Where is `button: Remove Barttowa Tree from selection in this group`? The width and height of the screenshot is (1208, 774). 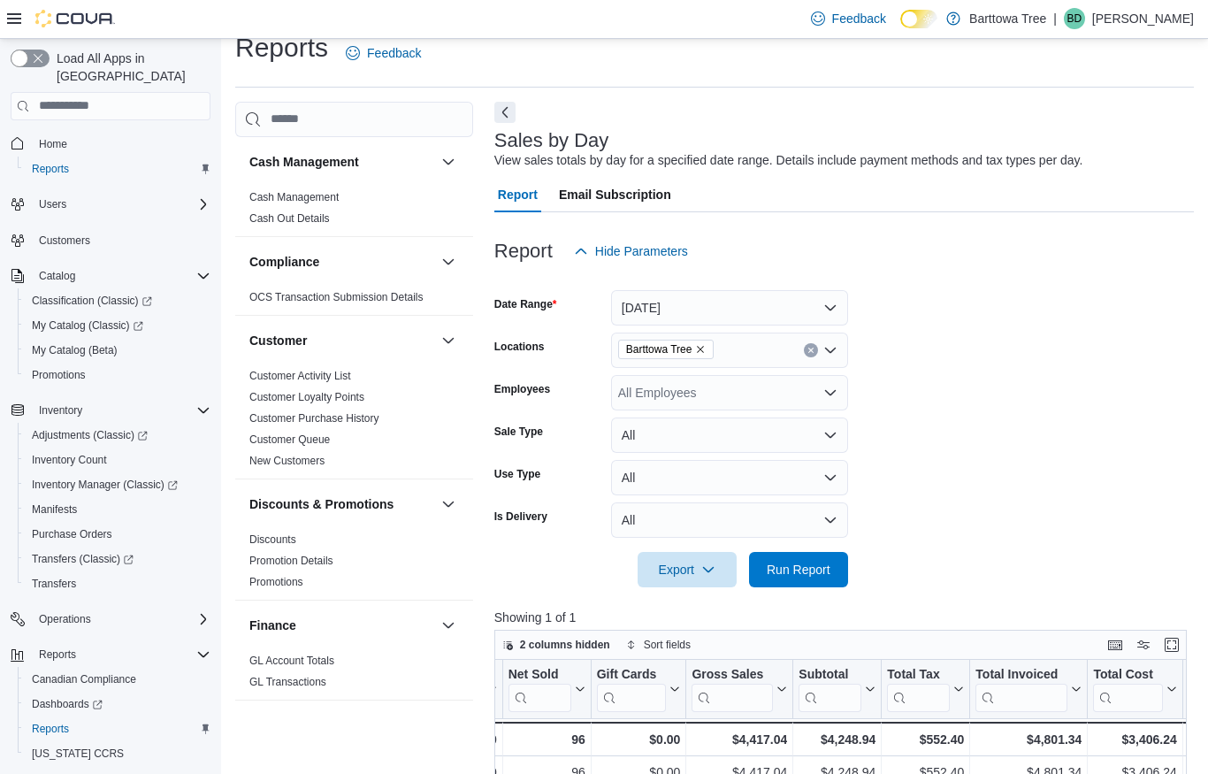 button: Remove Barttowa Tree from selection in this group is located at coordinates (701, 349).